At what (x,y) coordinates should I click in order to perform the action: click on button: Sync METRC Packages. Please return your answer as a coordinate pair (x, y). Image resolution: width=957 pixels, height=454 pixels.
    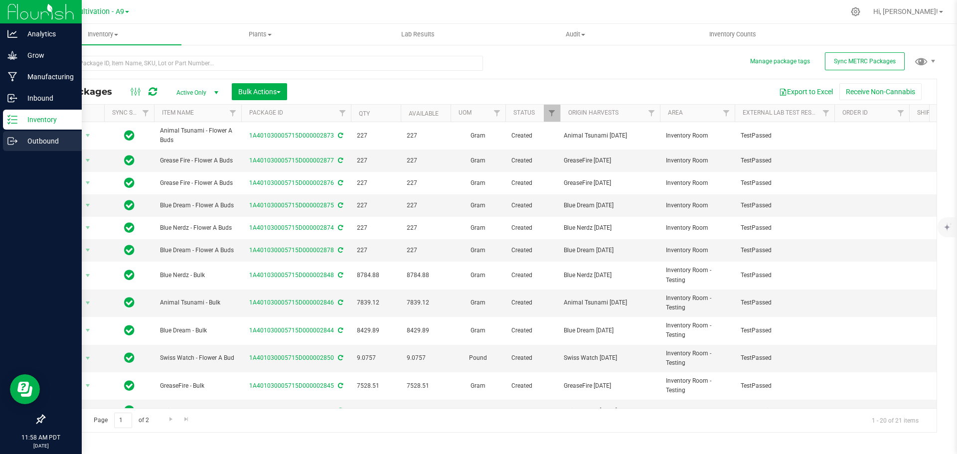
    Looking at the image, I should click on (865, 61).